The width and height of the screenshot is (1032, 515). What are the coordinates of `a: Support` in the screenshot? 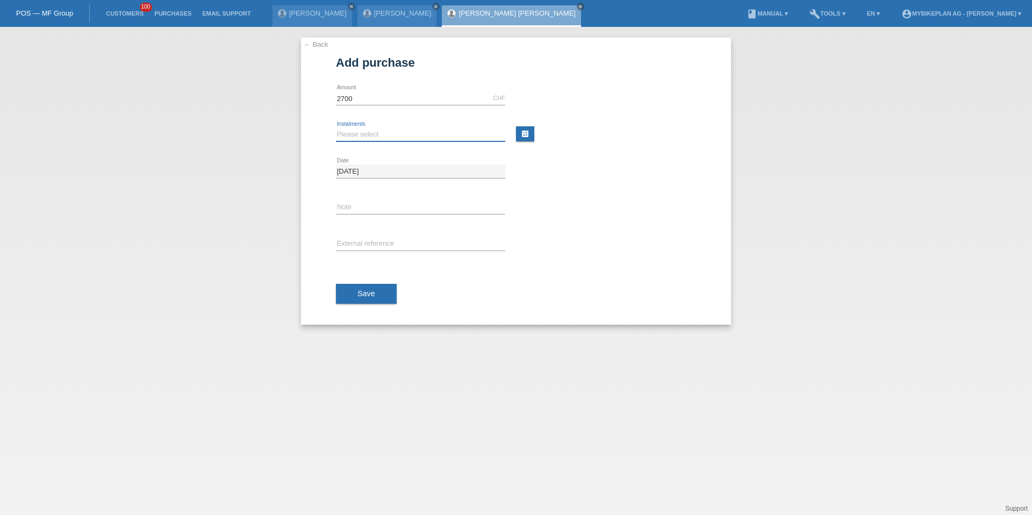 It's located at (1017, 509).